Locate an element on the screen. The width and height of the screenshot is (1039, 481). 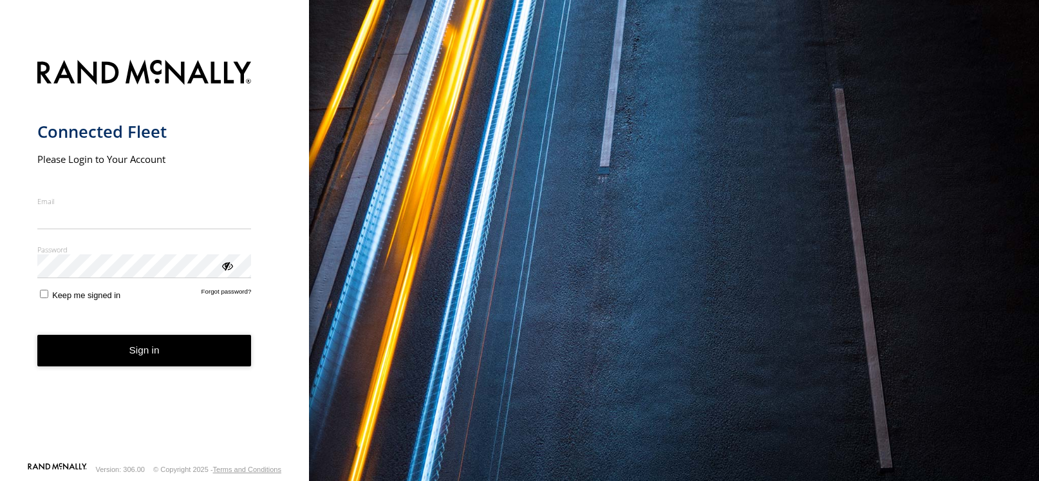
span: Keep me signed in is located at coordinates (86, 295).